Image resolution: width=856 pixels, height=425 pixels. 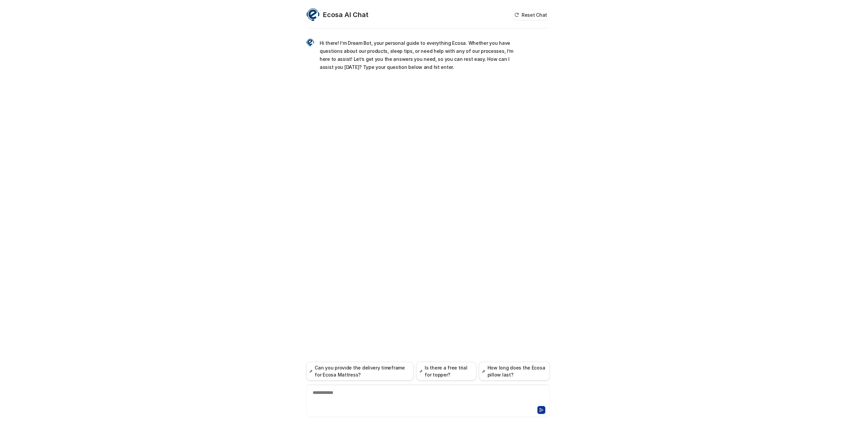 I want to click on h2: Ecosa AI Chat, so click(x=346, y=15).